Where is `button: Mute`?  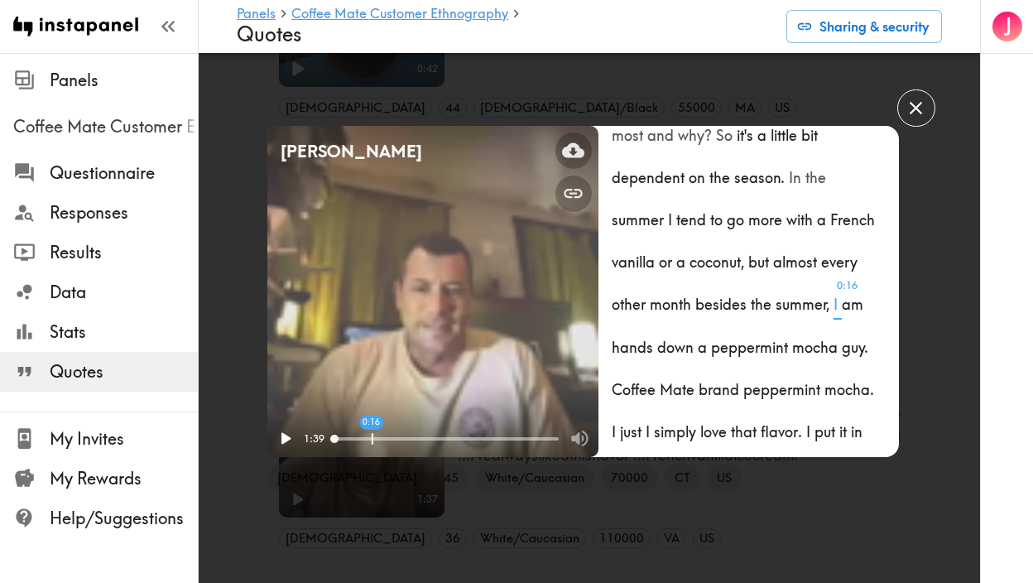
button: Mute is located at coordinates (580, 439).